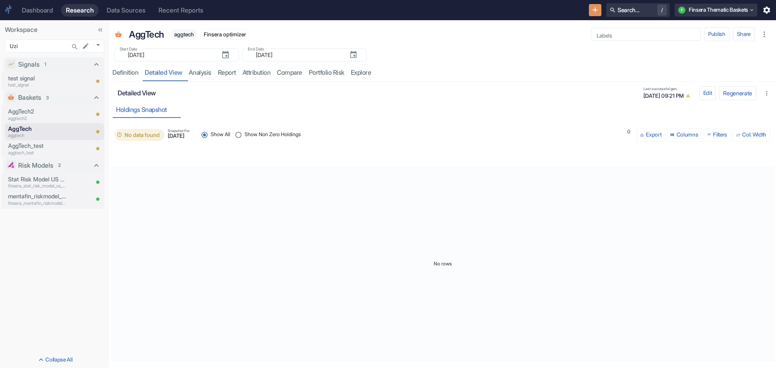 This screenshot has width=776, height=368. Describe the element at coordinates (378, 93) in the screenshot. I see `h6: Detailed View` at that location.